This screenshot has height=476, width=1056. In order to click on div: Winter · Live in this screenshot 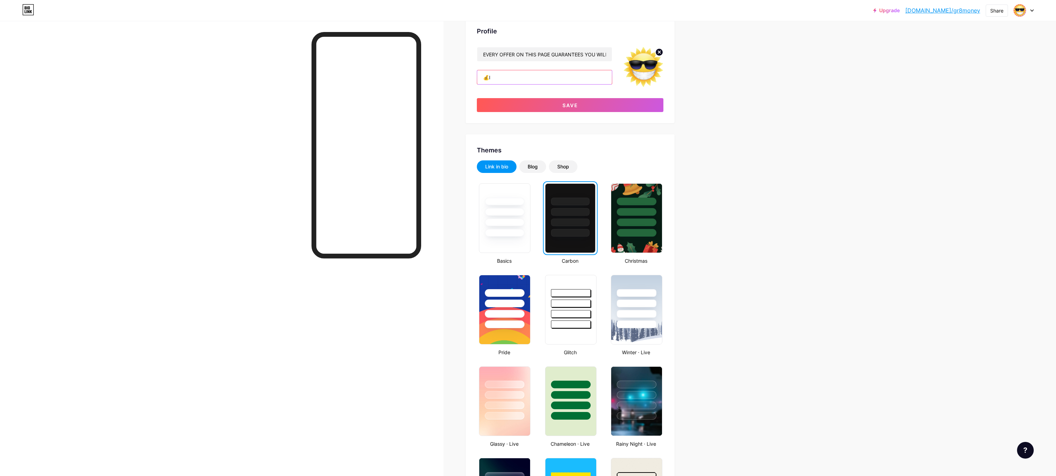, I will do `click(636, 352)`.